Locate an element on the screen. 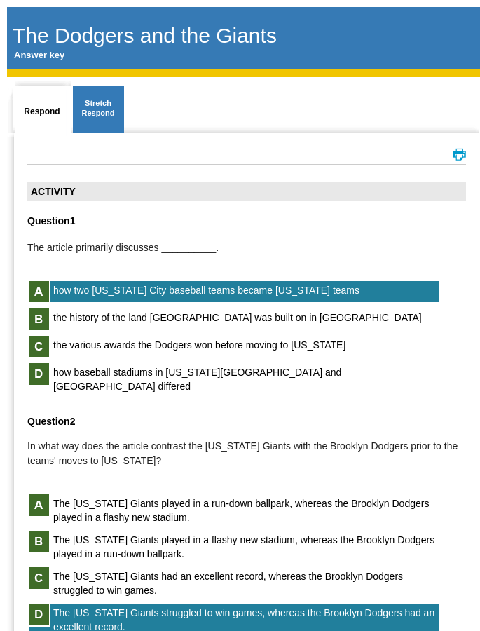 The height and width of the screenshot is (631, 480). div: This is the Respond Tab is located at coordinates (42, 111).